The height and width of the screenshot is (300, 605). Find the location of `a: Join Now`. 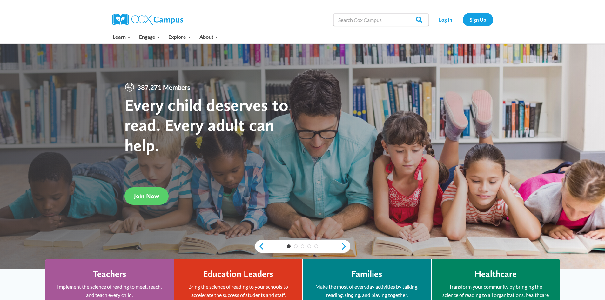

a: Join Now is located at coordinates (146, 196).